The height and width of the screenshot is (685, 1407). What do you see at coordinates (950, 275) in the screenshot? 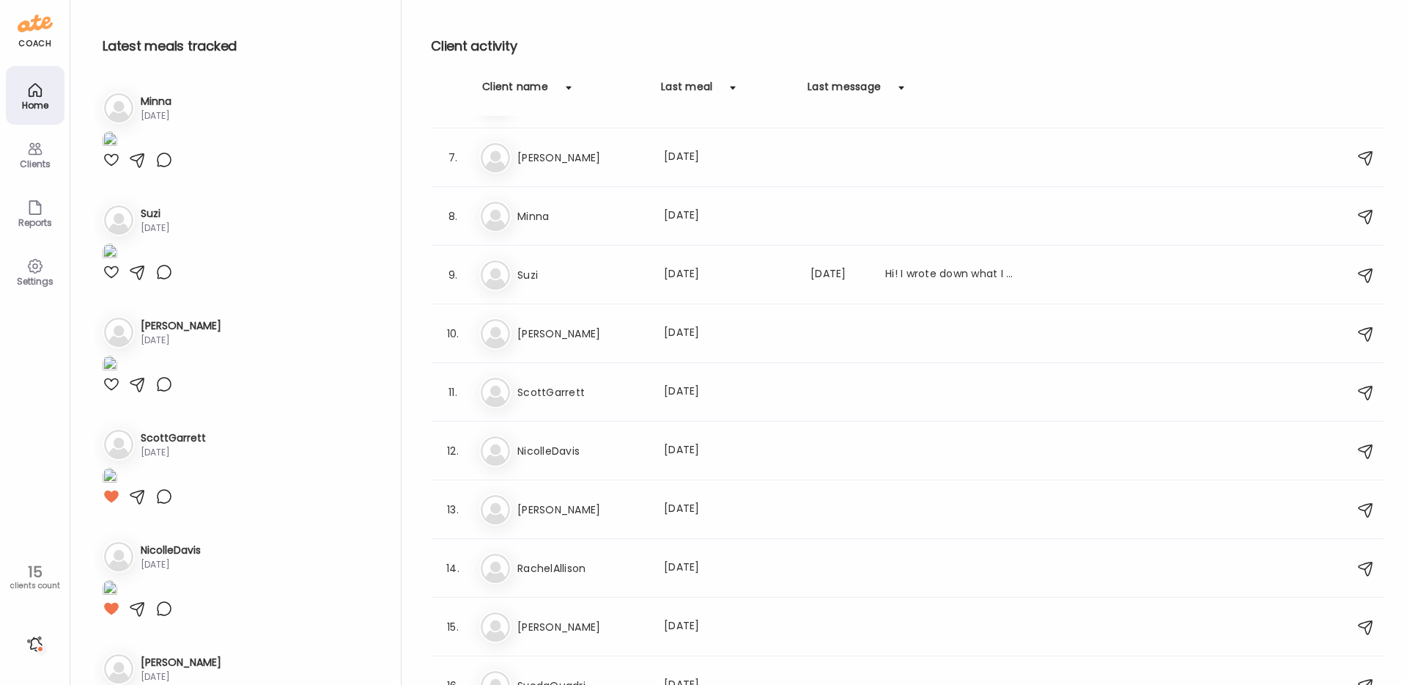
I see `div: Hi! I wrote down what I ate for the first week in my notebook, but I'm going to start using the U...` at bounding box center [950, 275].